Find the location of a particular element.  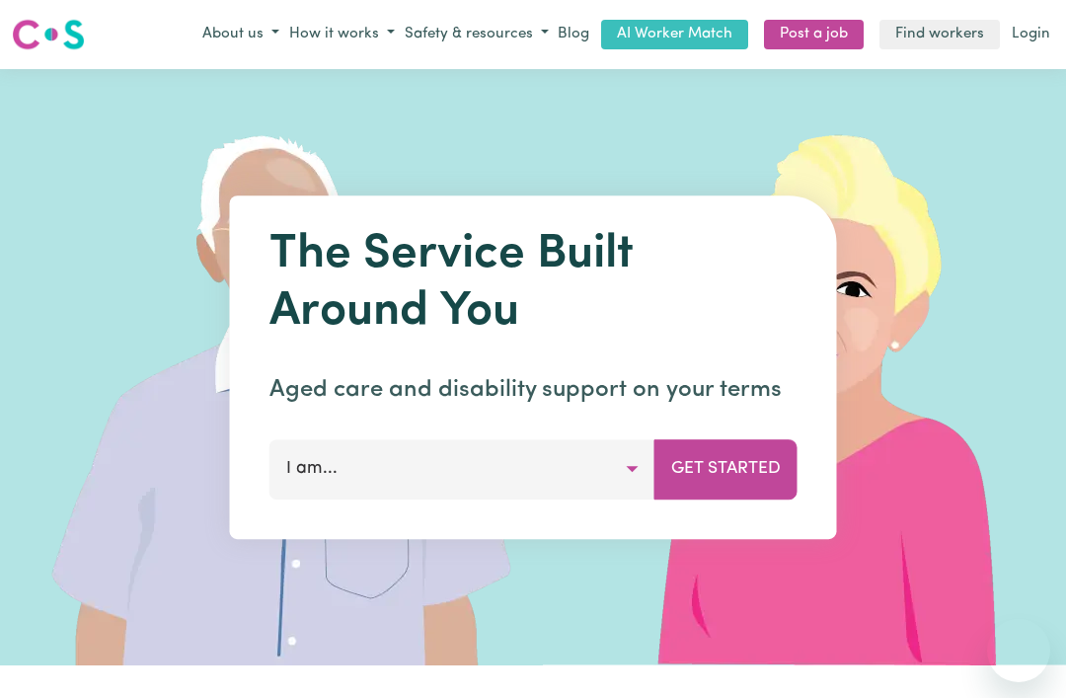

a: Post a job is located at coordinates (813, 35).